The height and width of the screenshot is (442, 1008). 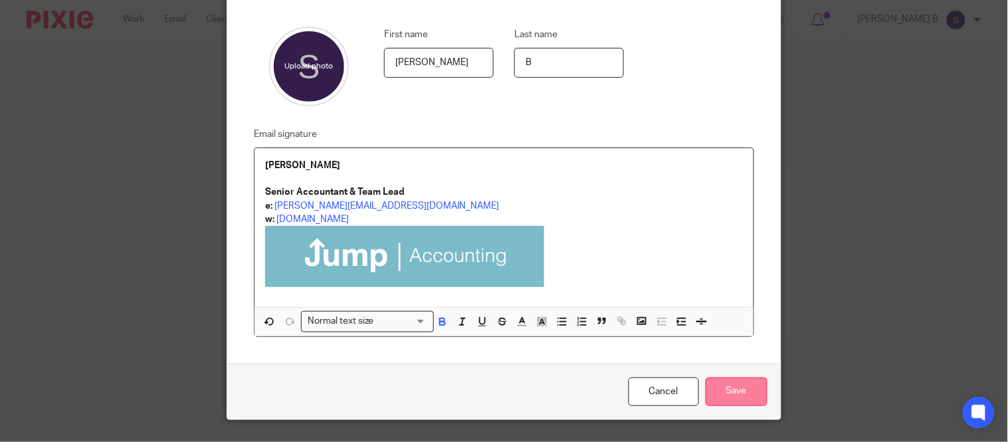 What do you see at coordinates (736, 391) in the screenshot?
I see `input: Save` at bounding box center [736, 391].